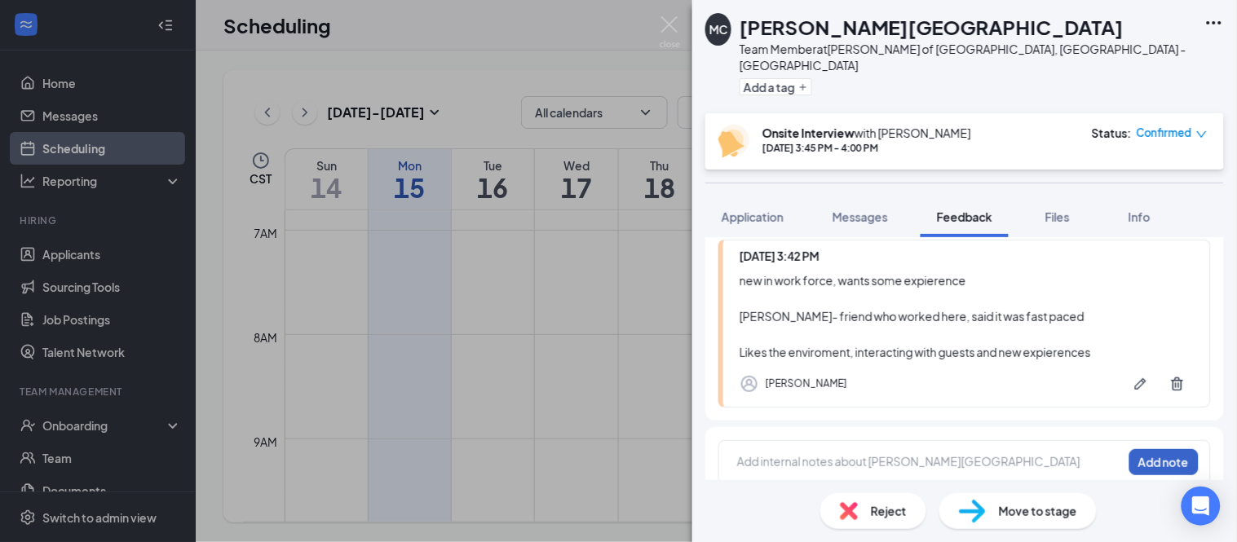 This screenshot has width=1237, height=542. What do you see at coordinates (752, 217) in the screenshot?
I see `span: Application` at bounding box center [752, 217].